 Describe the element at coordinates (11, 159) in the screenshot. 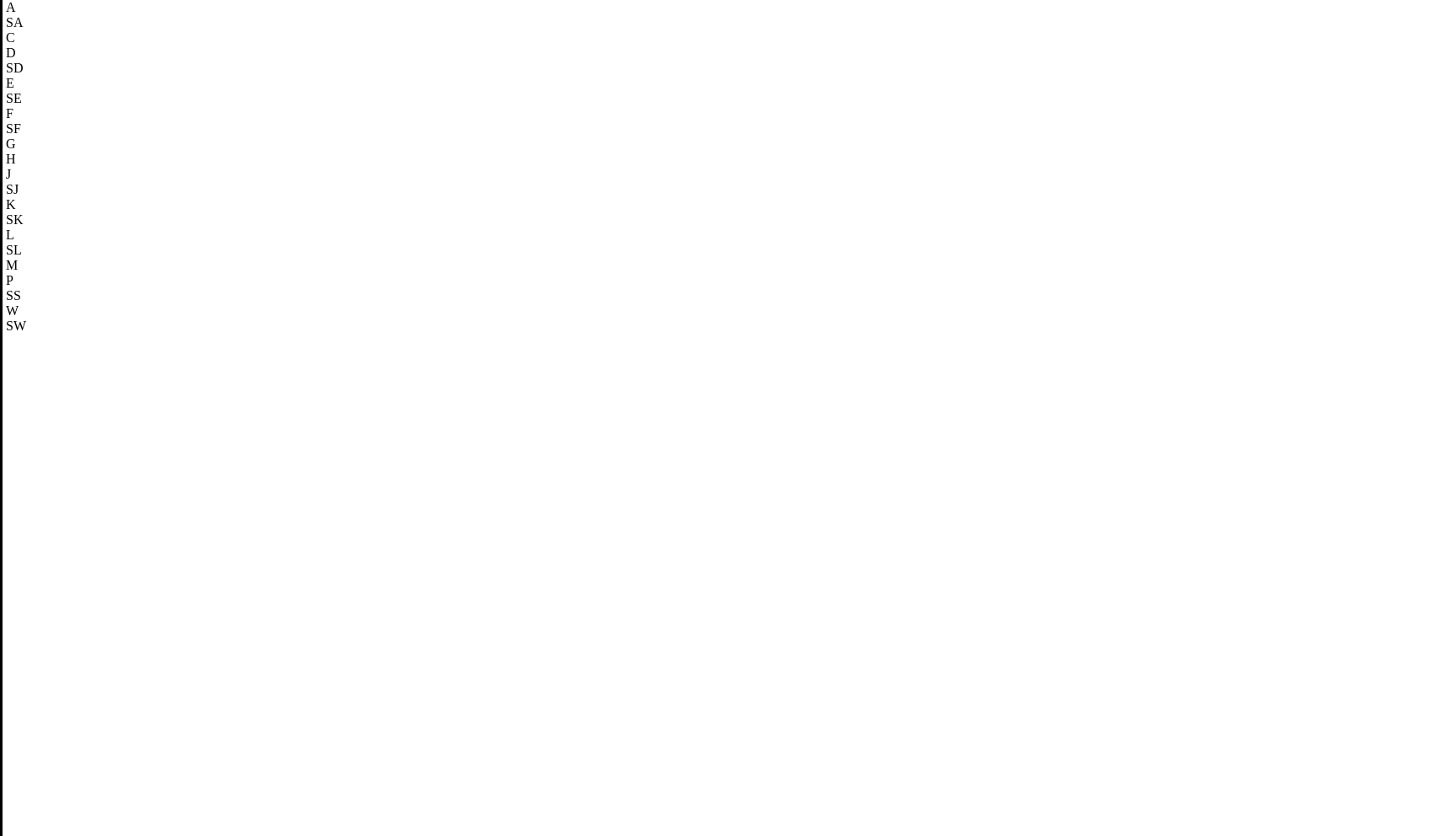

I see `span: H` at that location.